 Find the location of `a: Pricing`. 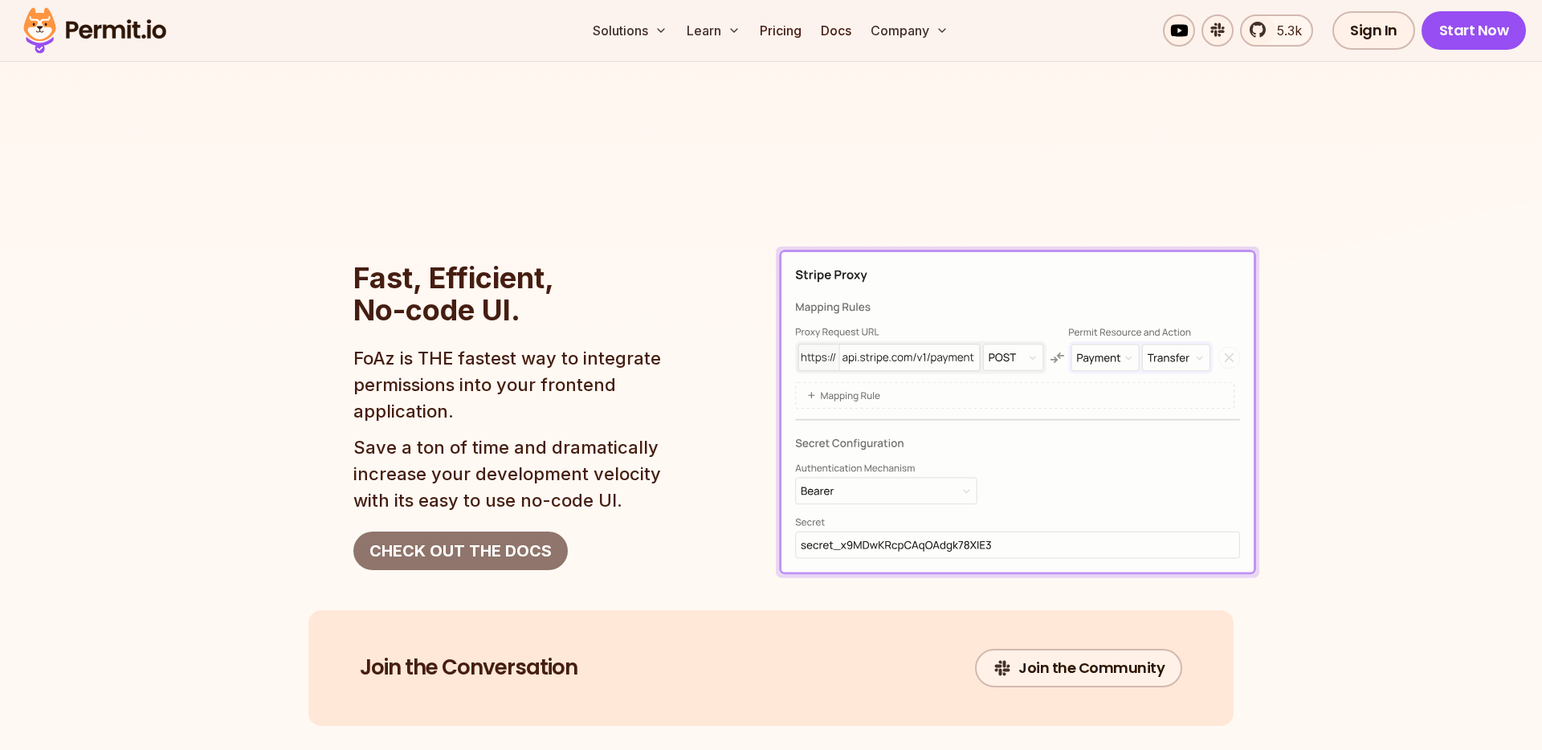

a: Pricing is located at coordinates (781, 31).